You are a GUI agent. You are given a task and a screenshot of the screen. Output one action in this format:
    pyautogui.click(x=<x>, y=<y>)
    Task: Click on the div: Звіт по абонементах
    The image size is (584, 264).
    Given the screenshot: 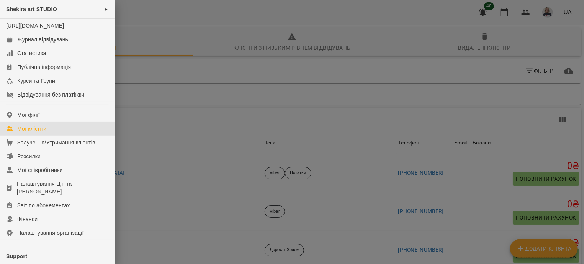 What is the action you would take?
    pyautogui.click(x=44, y=205)
    